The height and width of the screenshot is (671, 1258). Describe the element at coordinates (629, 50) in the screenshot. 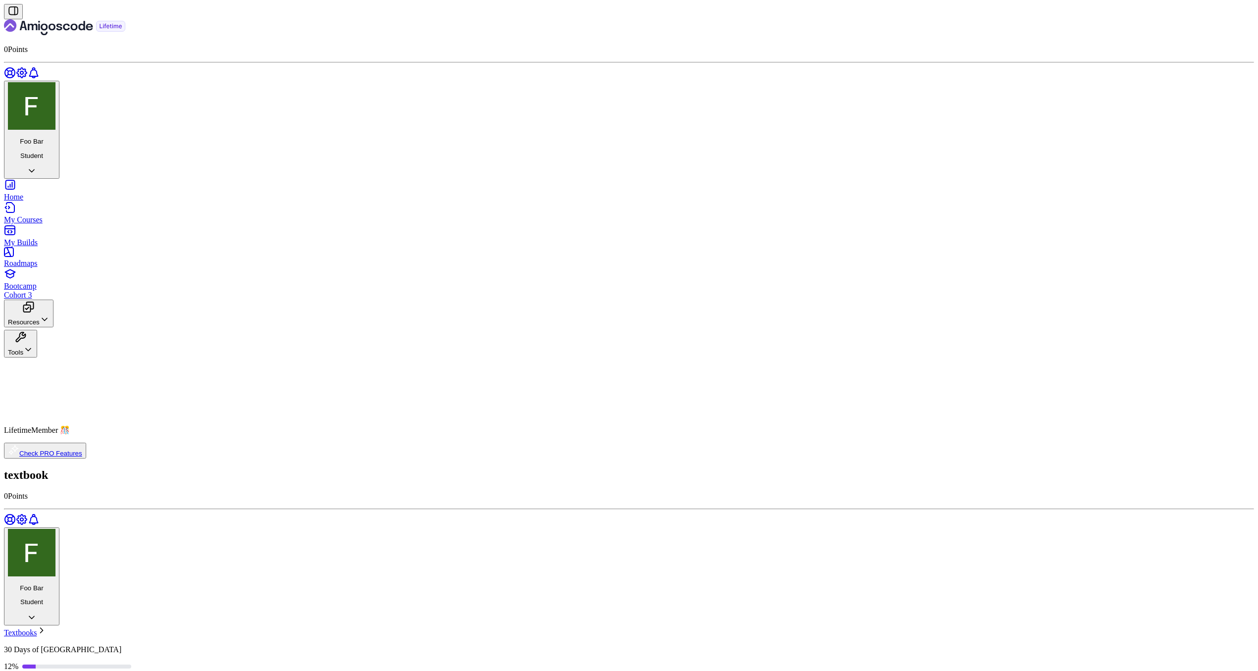

I see `p: 0 Points` at that location.